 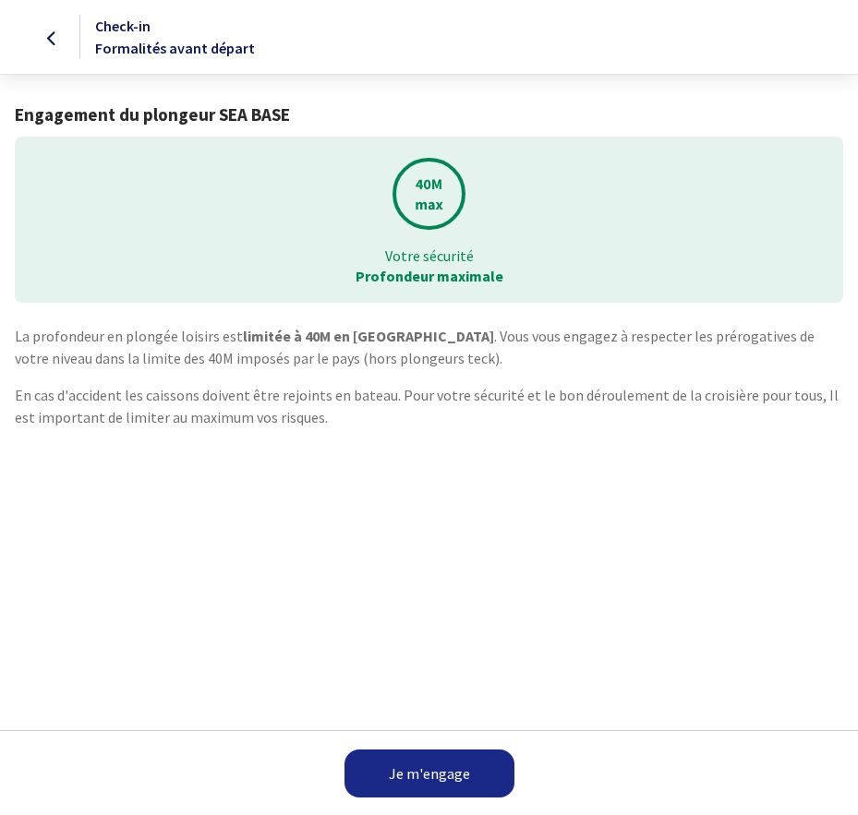 What do you see at coordinates (428, 347) in the screenshot?
I see `p: La profondeur en plongée loisirs est . Vous vous engagez à respecter les prérogatives de votre ni...` at bounding box center [428, 347].